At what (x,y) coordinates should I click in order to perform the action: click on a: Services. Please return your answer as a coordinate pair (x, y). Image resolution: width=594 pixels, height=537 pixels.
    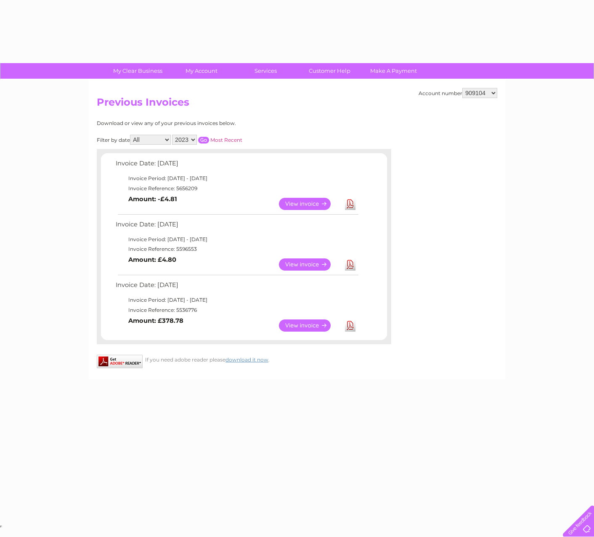
    Looking at the image, I should click on (266, 71).